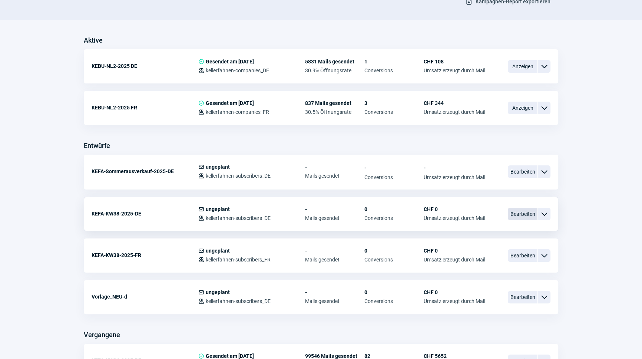 This screenshot has height=359, width=642. Describe the element at coordinates (145, 214) in the screenshot. I see `div: KEFA-KW38-2025-DE` at that location.